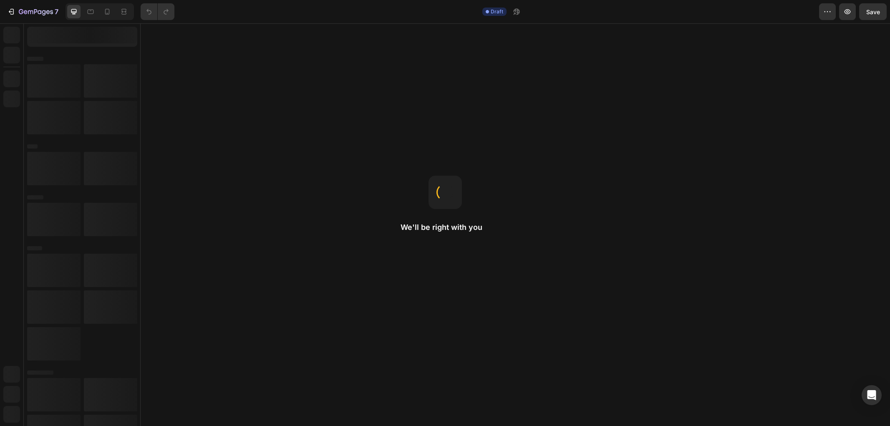 The height and width of the screenshot is (426, 890). I want to click on div: Open Intercom Messenger, so click(872, 395).